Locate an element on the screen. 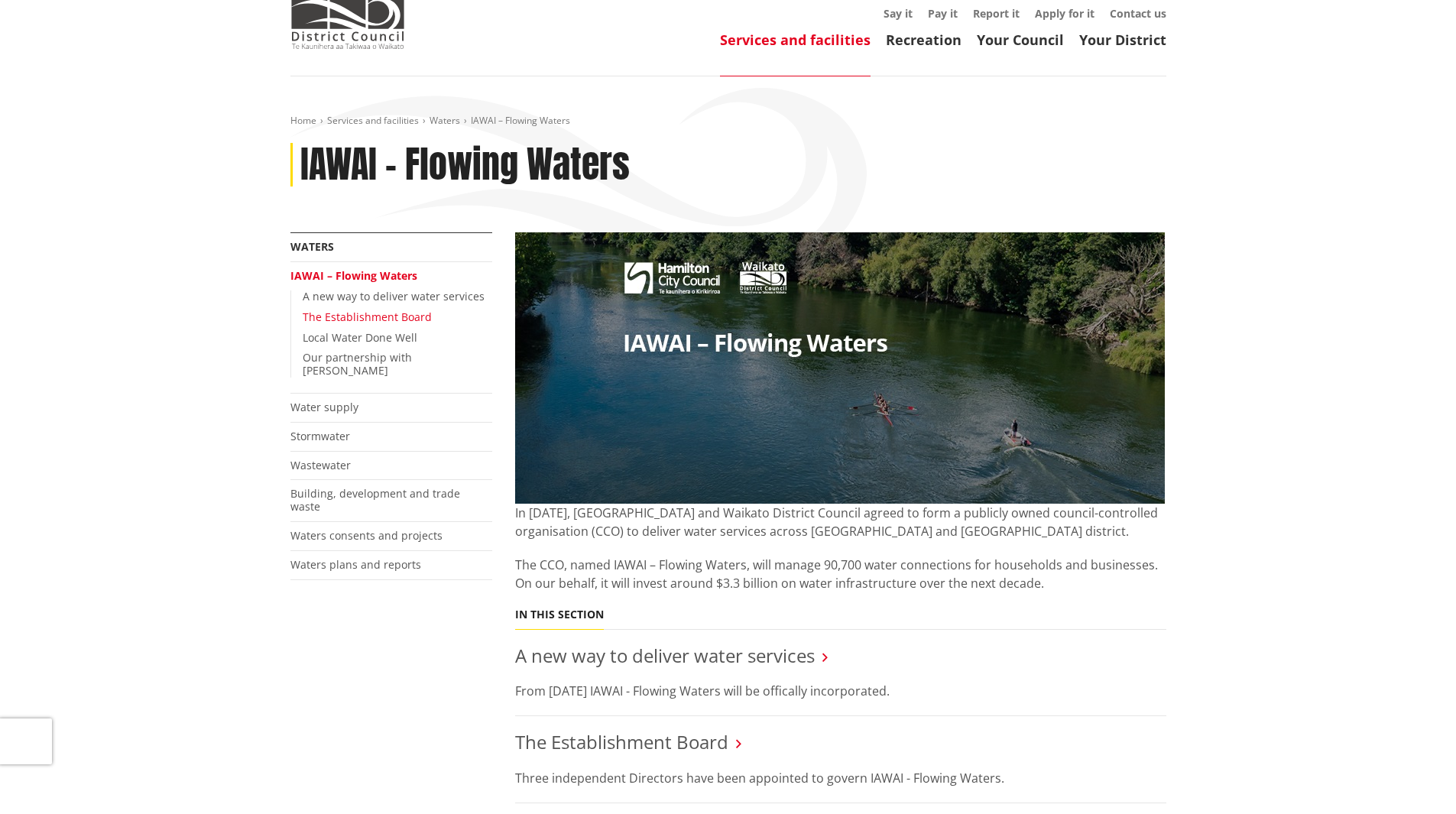 This screenshot has width=1456, height=814. a: IAWAI – Flowing Waters is located at coordinates (354, 275).